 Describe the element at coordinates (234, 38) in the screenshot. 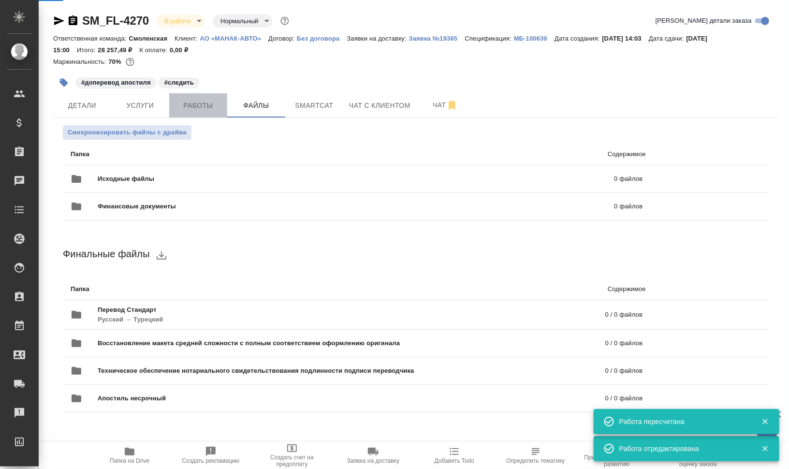

I see `p: АО «МАНАК-АВТО»` at that location.